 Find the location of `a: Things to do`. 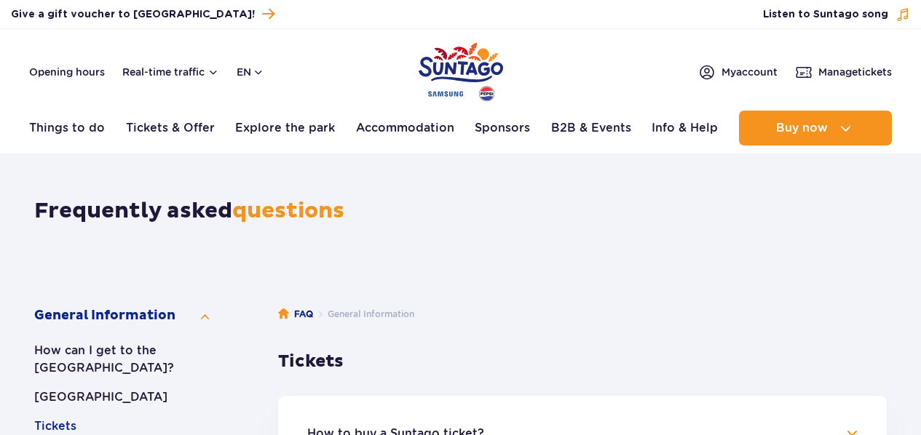

a: Things to do is located at coordinates (67, 128).